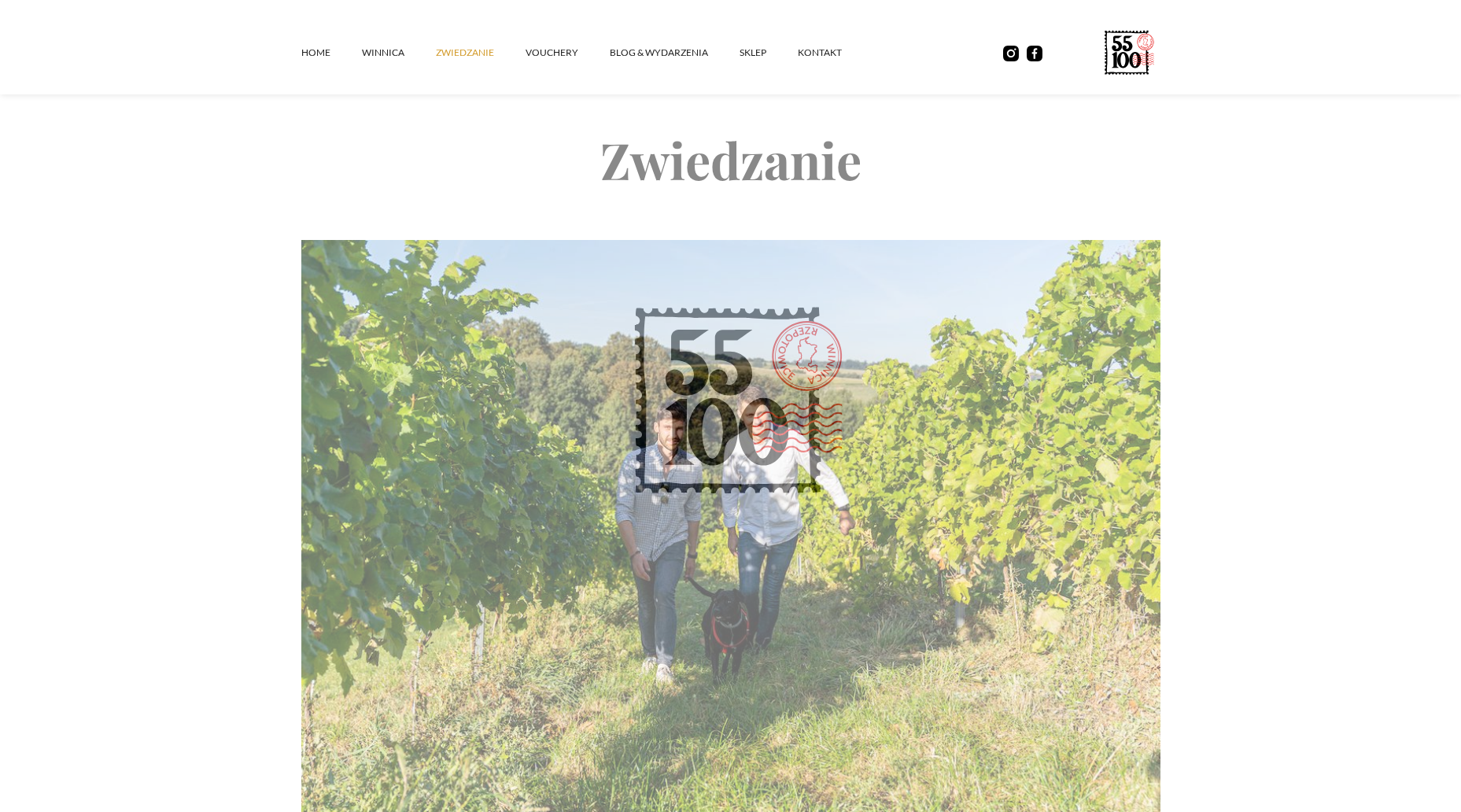  What do you see at coordinates (835, 53) in the screenshot?
I see `a: kontakt` at bounding box center [835, 53].